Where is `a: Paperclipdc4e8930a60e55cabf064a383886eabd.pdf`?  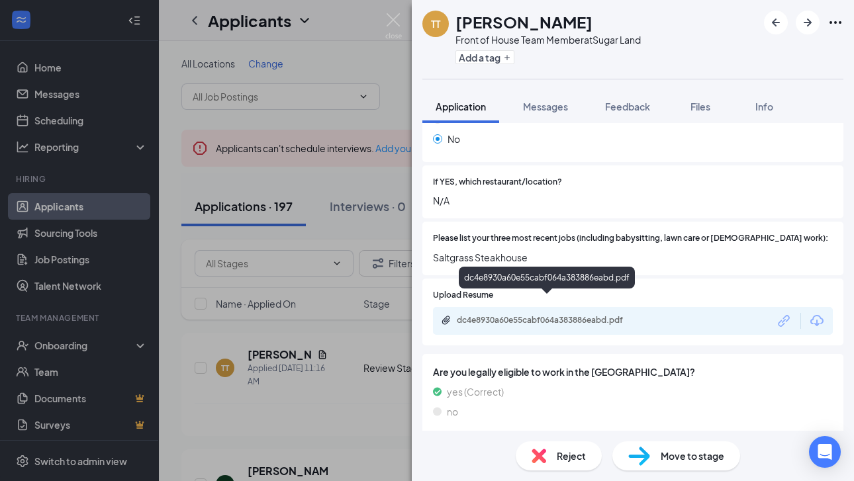 a: Paperclipdc4e8930a60e55cabf064a383886eabd.pdf is located at coordinates (548, 321).